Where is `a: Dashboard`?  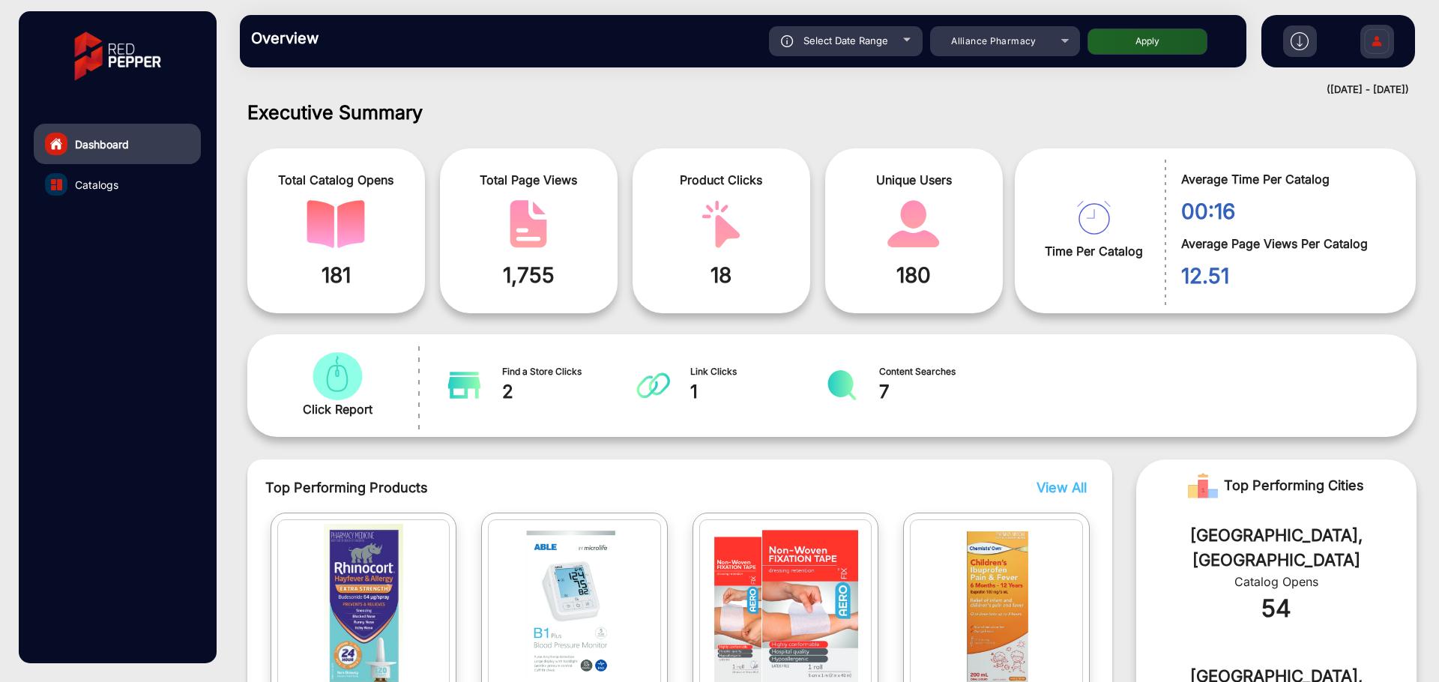 a: Dashboard is located at coordinates (117, 144).